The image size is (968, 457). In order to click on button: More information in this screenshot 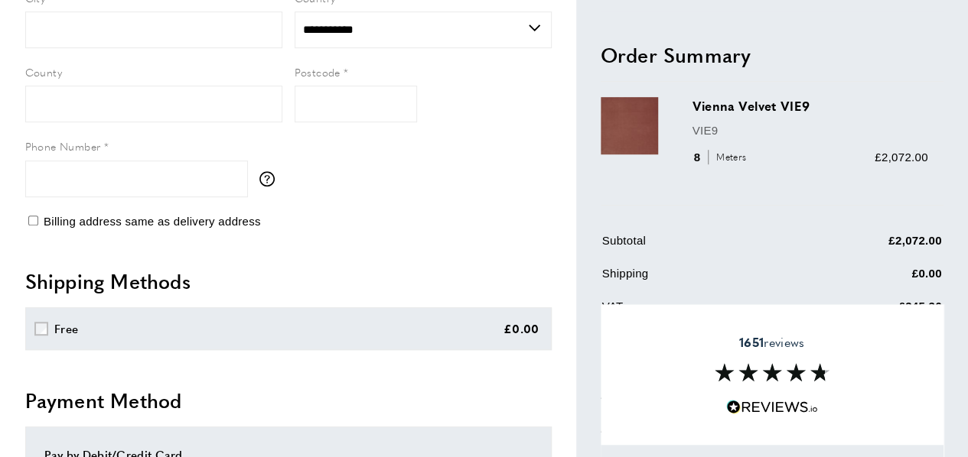, I will do `click(271, 179)`.